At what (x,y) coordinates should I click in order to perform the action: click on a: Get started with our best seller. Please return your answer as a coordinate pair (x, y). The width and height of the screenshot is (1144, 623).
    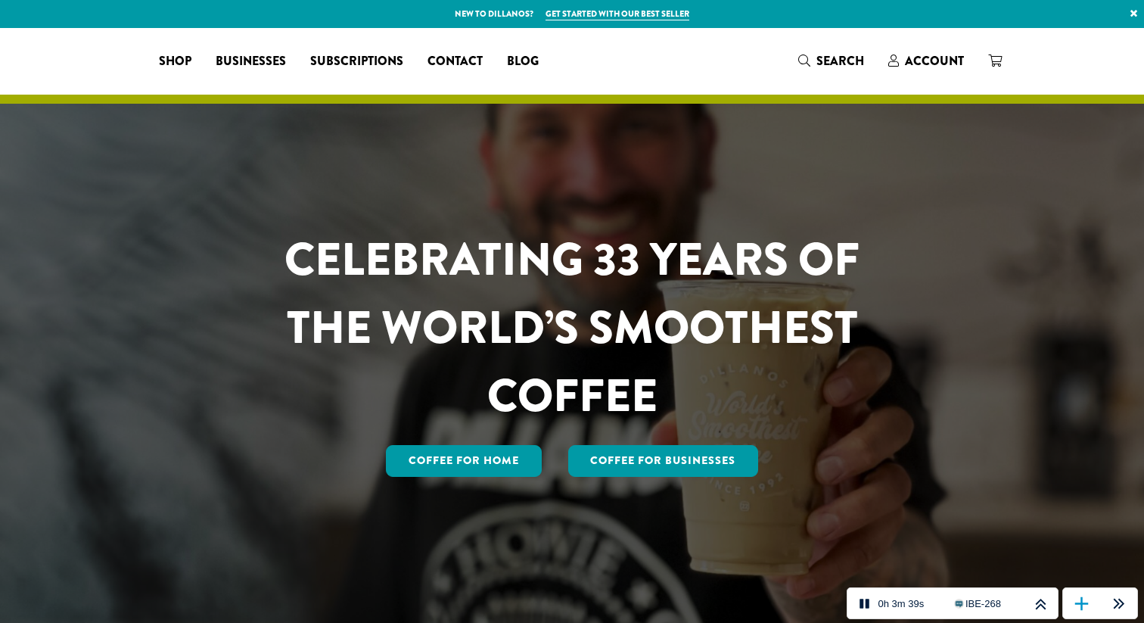
    Looking at the image, I should click on (618, 14).